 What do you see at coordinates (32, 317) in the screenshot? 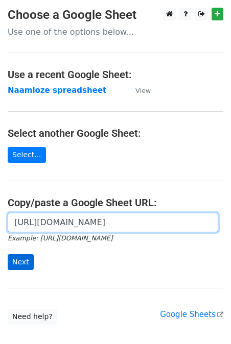
I see `a: Need help?` at bounding box center [32, 317].